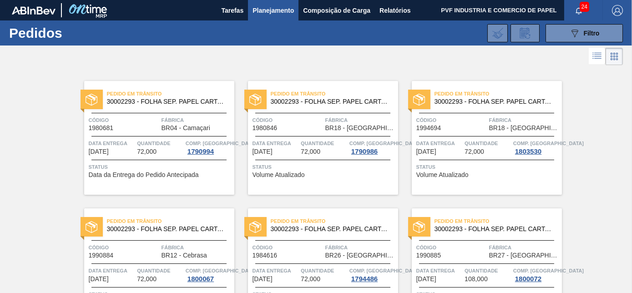  Describe the element at coordinates (364, 151) in the screenshot. I see `div: 1790986` at that location.